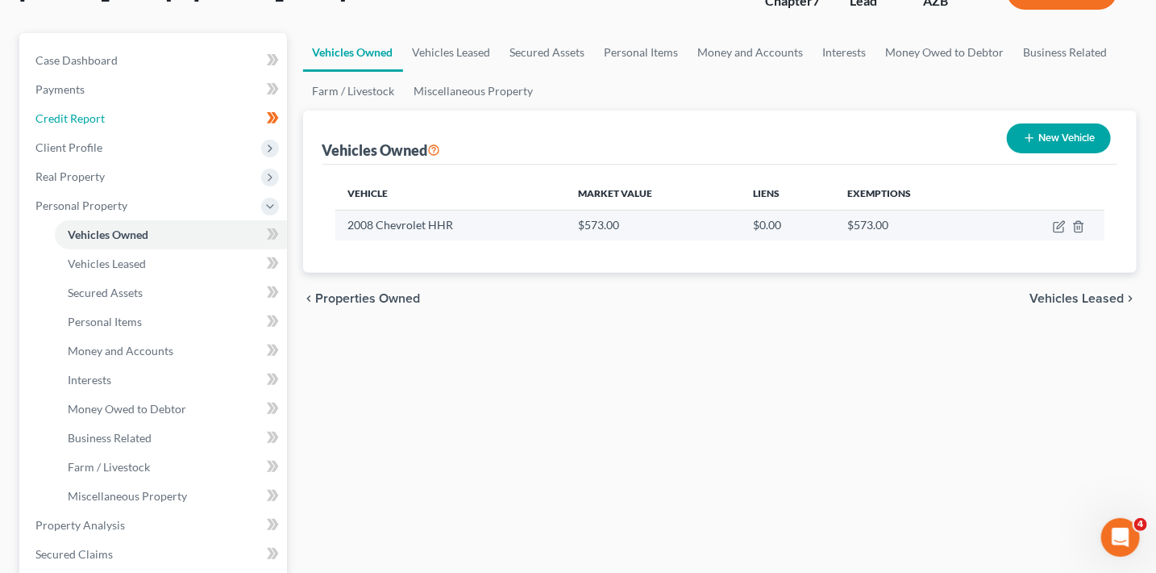 The image size is (1156, 573). I want to click on span: Miscellaneous Property, so click(127, 495).